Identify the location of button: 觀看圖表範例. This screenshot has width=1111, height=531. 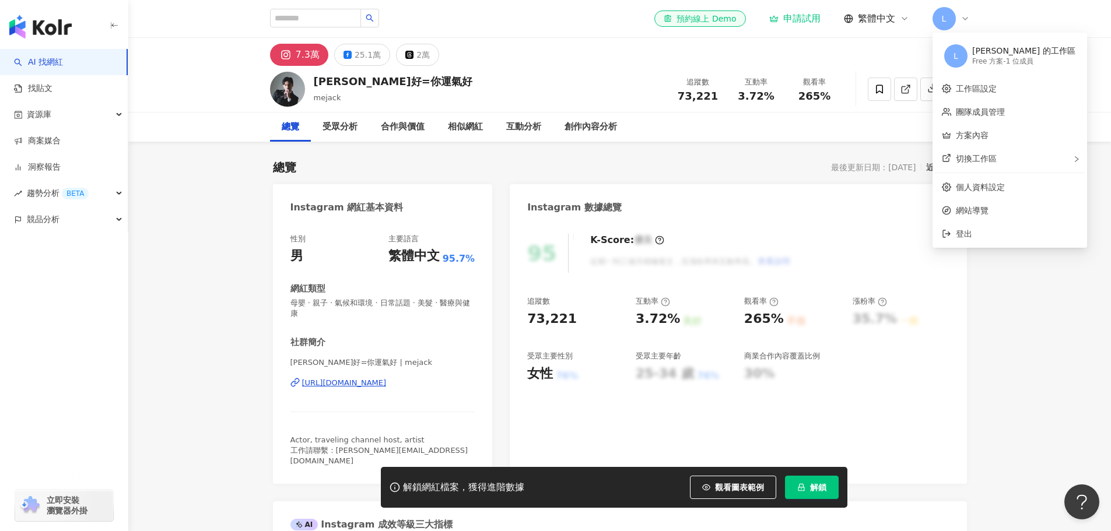
(733, 487).